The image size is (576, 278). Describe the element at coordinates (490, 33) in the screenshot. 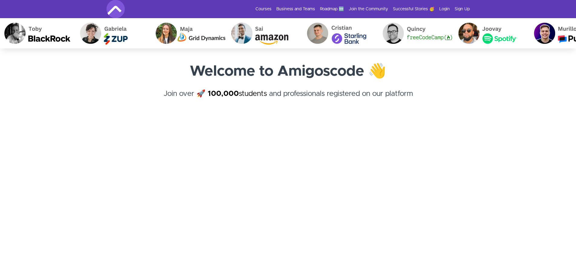

I see `img: Joovay` at that location.